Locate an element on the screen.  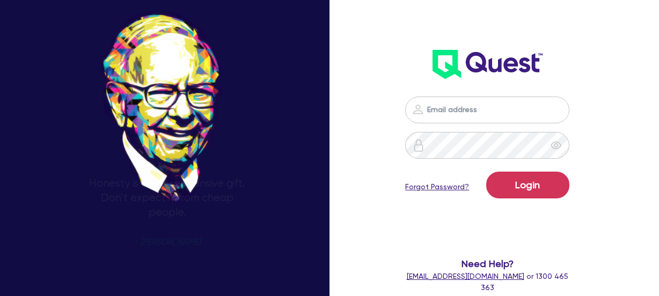
button: Login is located at coordinates (527, 185).